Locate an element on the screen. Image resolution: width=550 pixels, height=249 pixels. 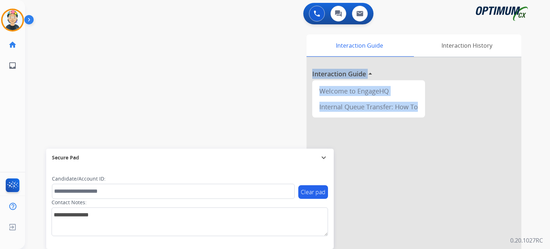
mat-icon: home is located at coordinates (13, 45).